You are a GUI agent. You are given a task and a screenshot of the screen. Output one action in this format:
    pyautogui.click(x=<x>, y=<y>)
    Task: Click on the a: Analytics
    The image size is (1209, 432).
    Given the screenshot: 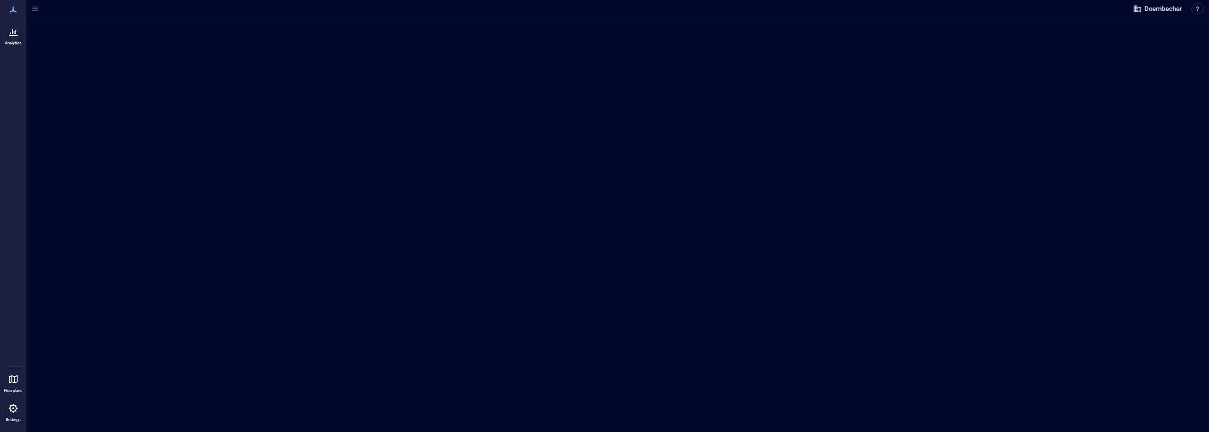 What is the action you would take?
    pyautogui.click(x=13, y=35)
    